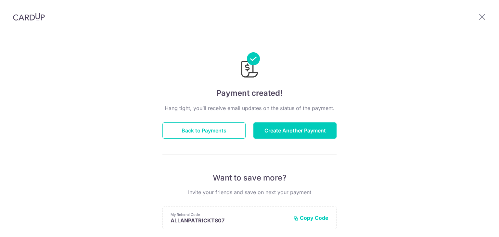 The image size is (499, 237). I want to click on button: Back to Payments, so click(204, 131).